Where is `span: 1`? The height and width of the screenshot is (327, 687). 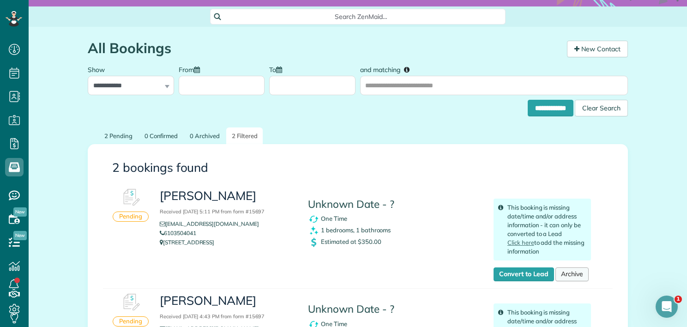 span: 1 is located at coordinates (679, 299).